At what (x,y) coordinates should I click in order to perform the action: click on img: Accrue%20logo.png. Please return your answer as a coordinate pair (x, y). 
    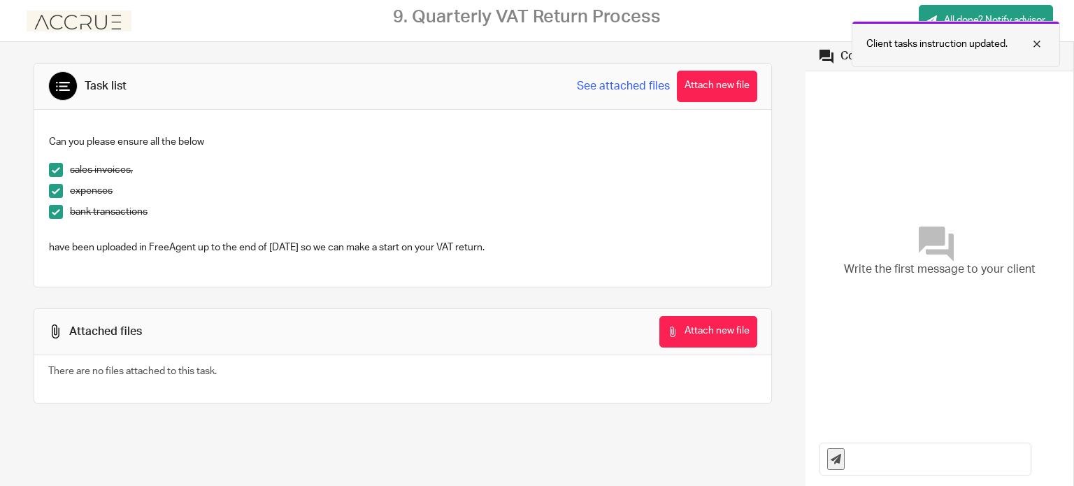
    Looking at the image, I should click on (79, 21).